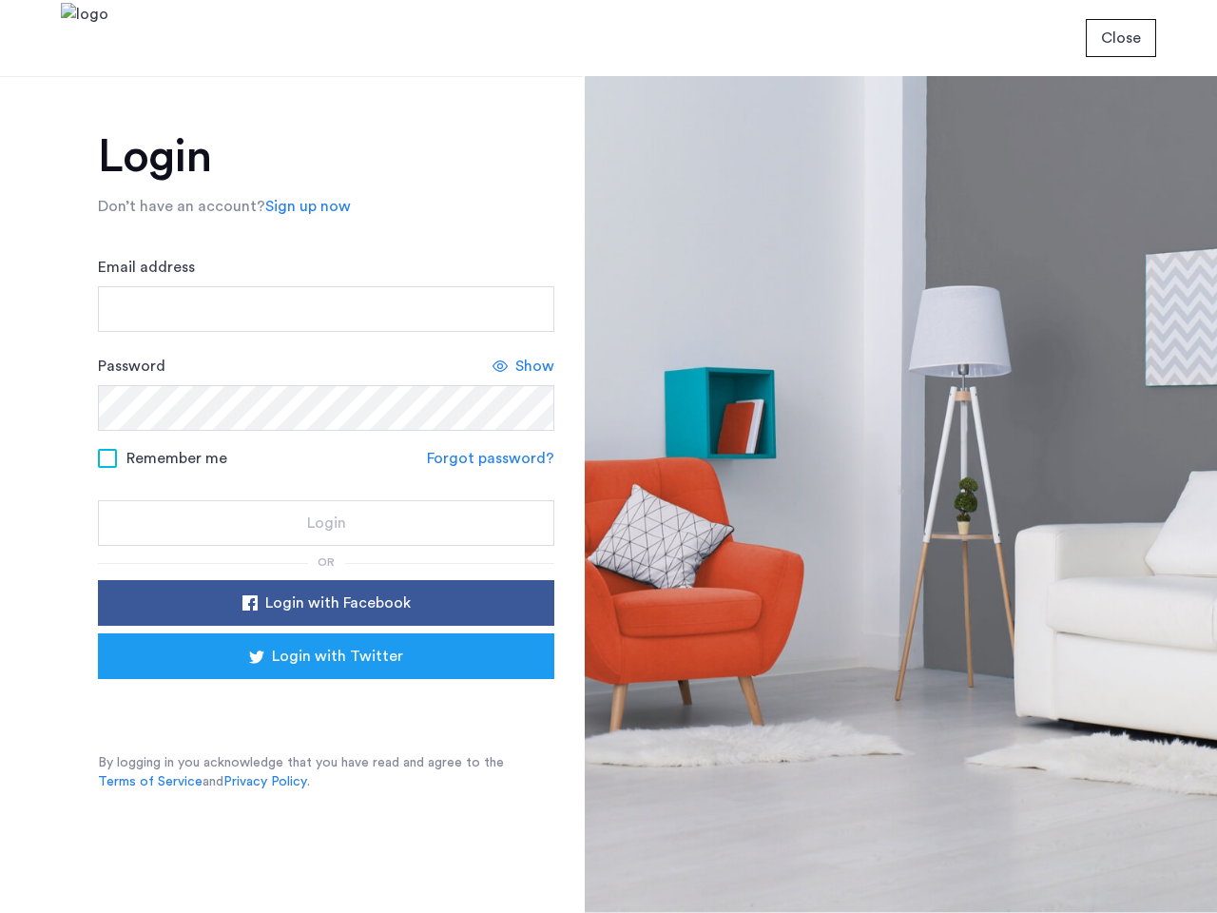 The height and width of the screenshot is (913, 1217). Describe the element at coordinates (1121, 38) in the screenshot. I see `span: Close` at that location.